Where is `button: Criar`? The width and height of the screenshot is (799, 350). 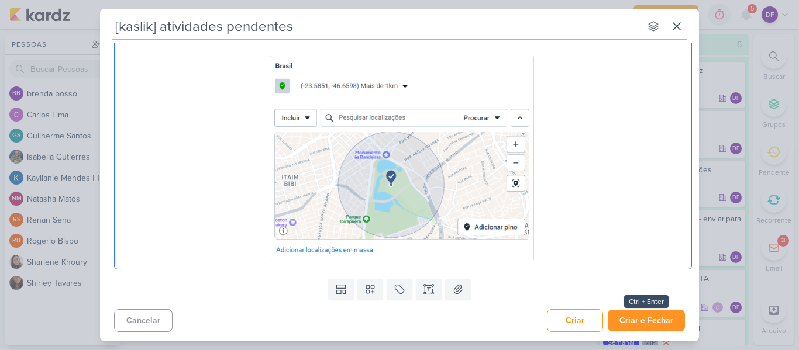 button: Criar is located at coordinates (575, 321).